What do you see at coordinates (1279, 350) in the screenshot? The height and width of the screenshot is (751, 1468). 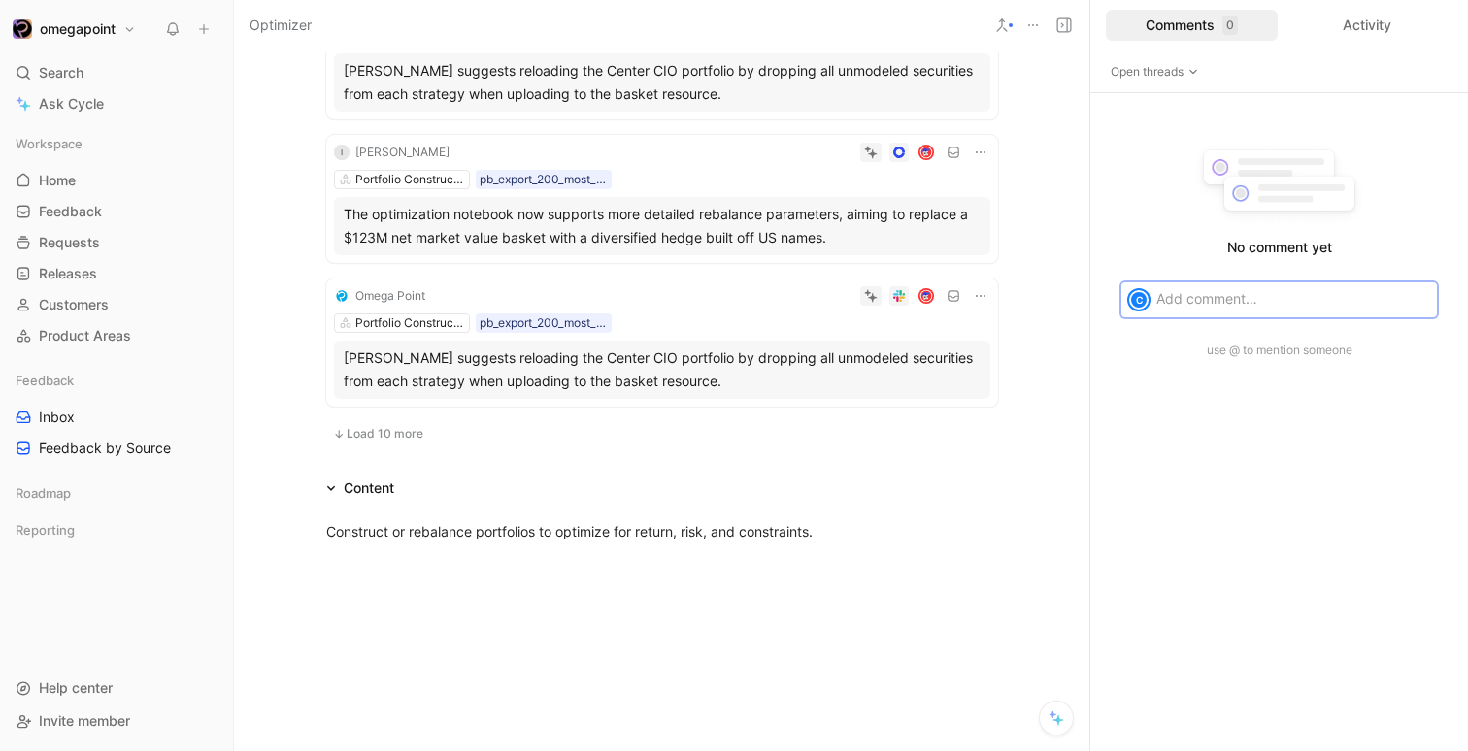 I see `div: use @ to mention someone` at bounding box center [1279, 350].